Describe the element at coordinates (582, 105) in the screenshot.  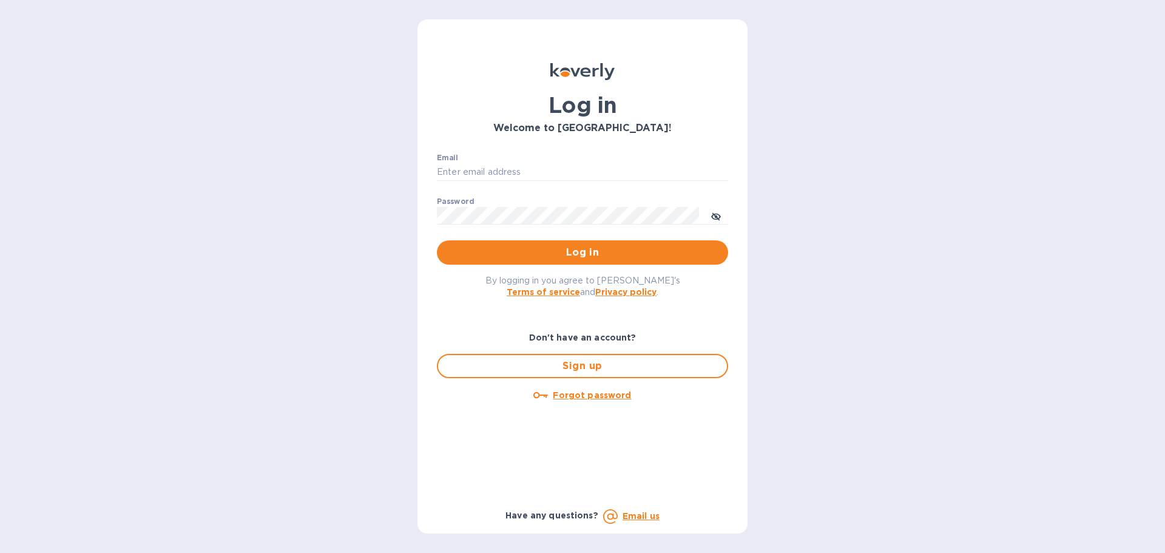
I see `h1: Log in` at that location.